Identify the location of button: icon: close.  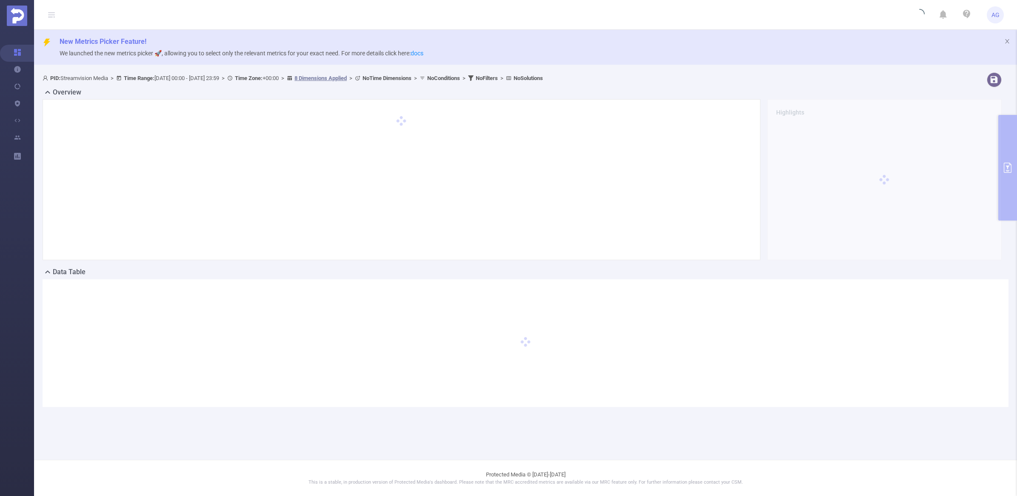
(1007, 41).